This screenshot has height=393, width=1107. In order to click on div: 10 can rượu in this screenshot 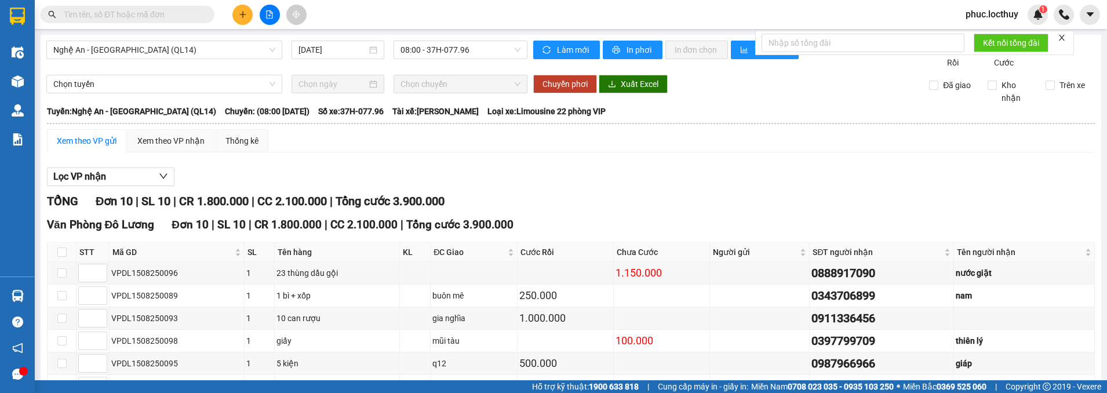, I will do `click(337, 318)`.